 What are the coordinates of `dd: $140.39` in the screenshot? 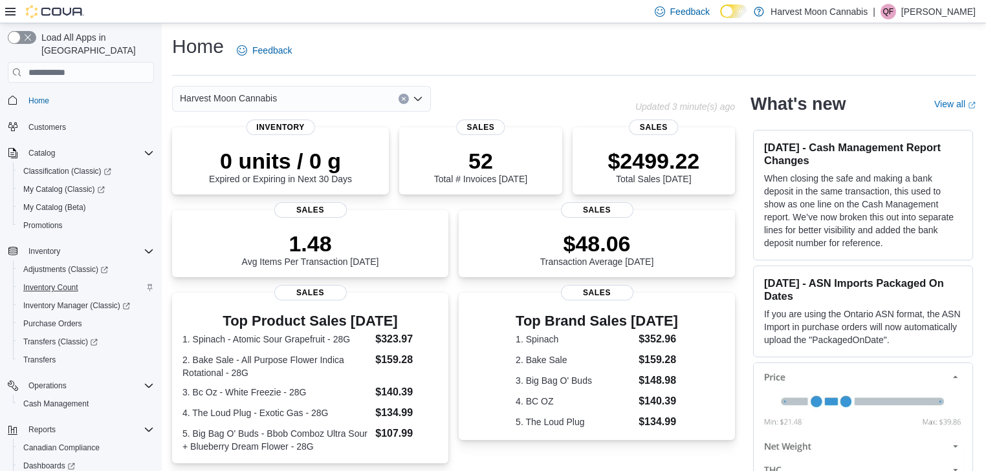 It's located at (658, 402).